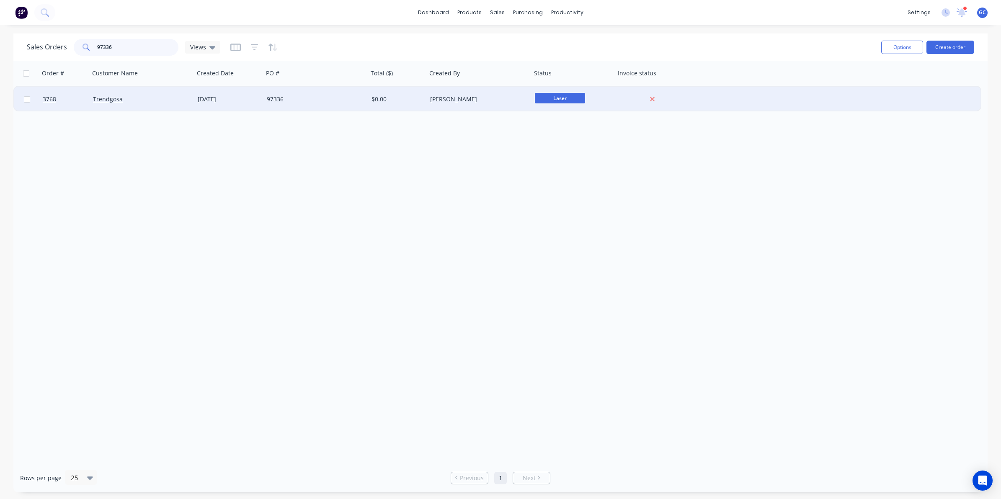 The width and height of the screenshot is (1001, 499). Describe the element at coordinates (950, 47) in the screenshot. I see `button: Create order` at that location.